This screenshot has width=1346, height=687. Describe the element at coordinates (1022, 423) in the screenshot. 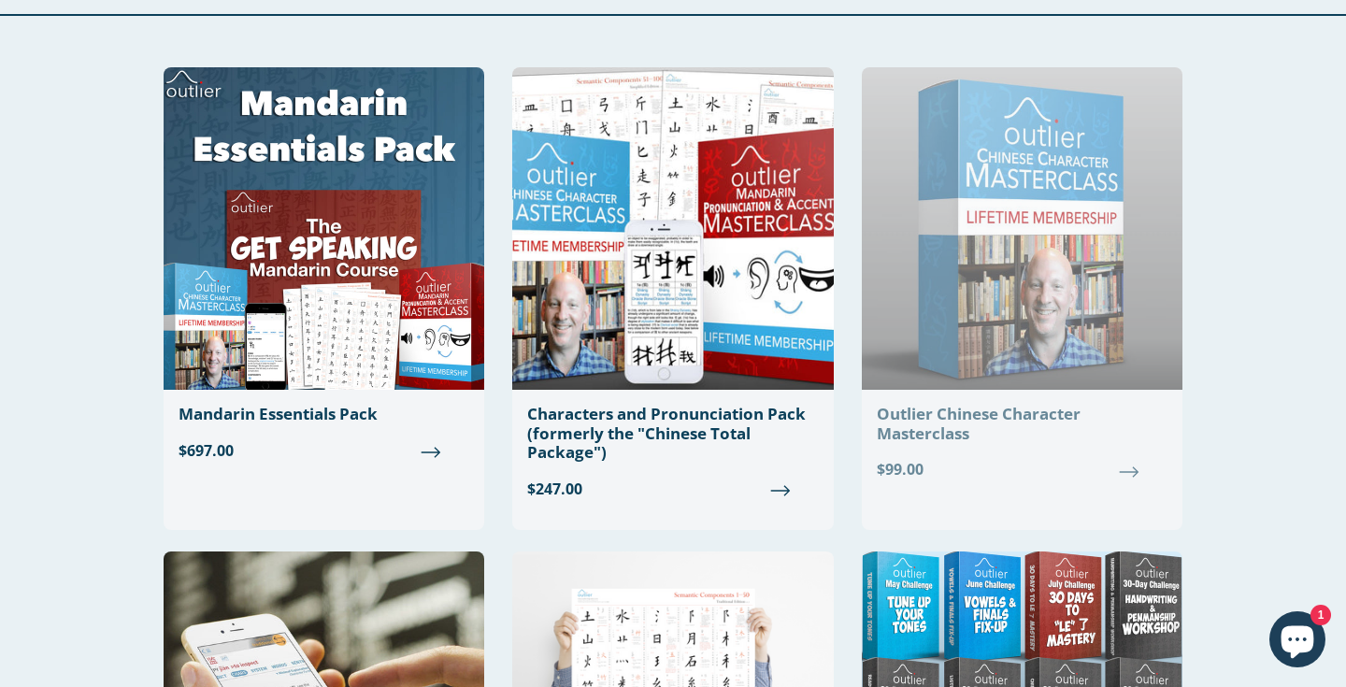

I see `div: Outlier Chinese Character Masterclass` at that location.